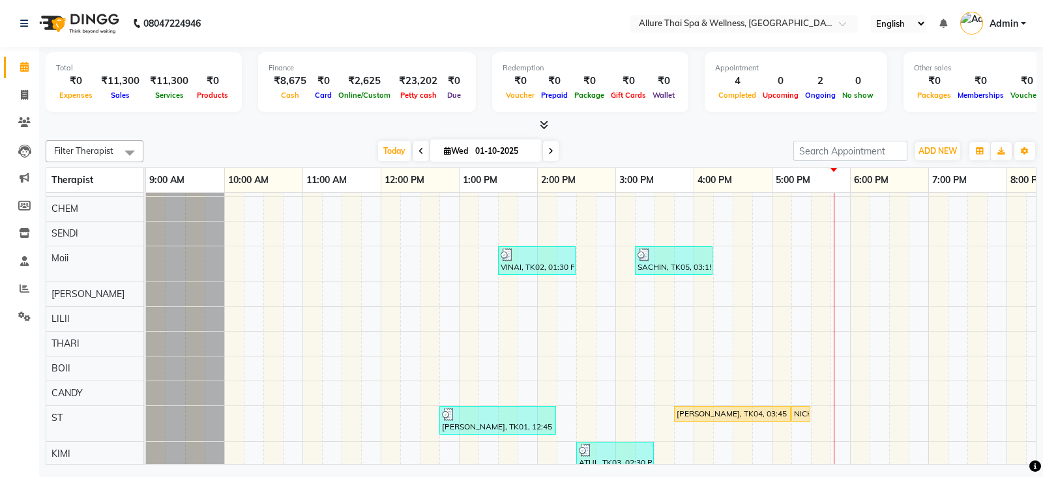 The height and width of the screenshot is (477, 1043). I want to click on span: Today, so click(394, 151).